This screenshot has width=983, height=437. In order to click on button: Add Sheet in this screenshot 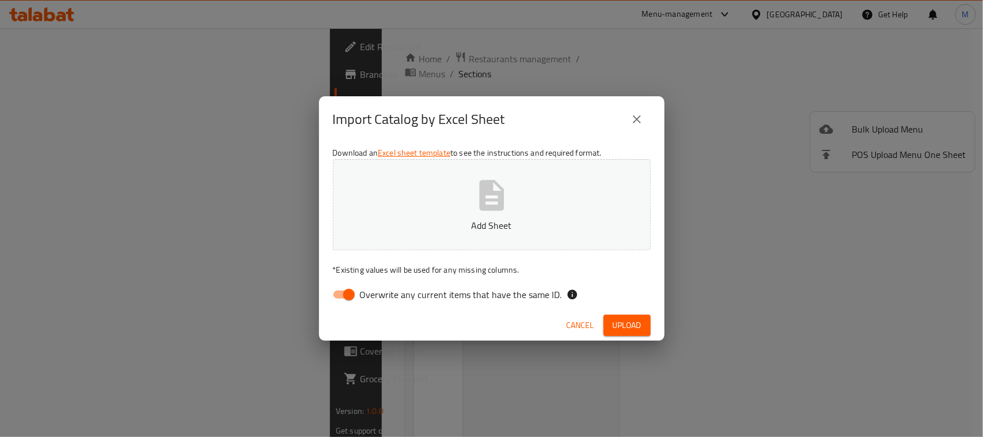, I will do `click(492, 205)`.